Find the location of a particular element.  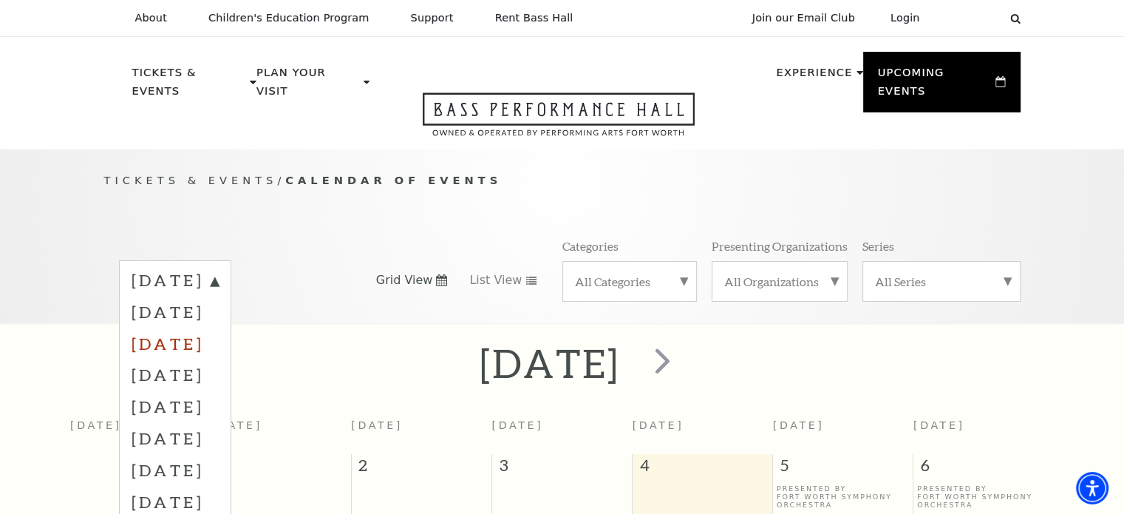

span: 4 is located at coordinates (702, 469).